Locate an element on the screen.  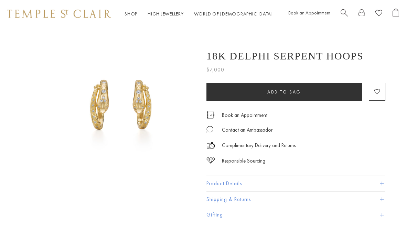
img: Temple St. Clair is located at coordinates (59, 14).